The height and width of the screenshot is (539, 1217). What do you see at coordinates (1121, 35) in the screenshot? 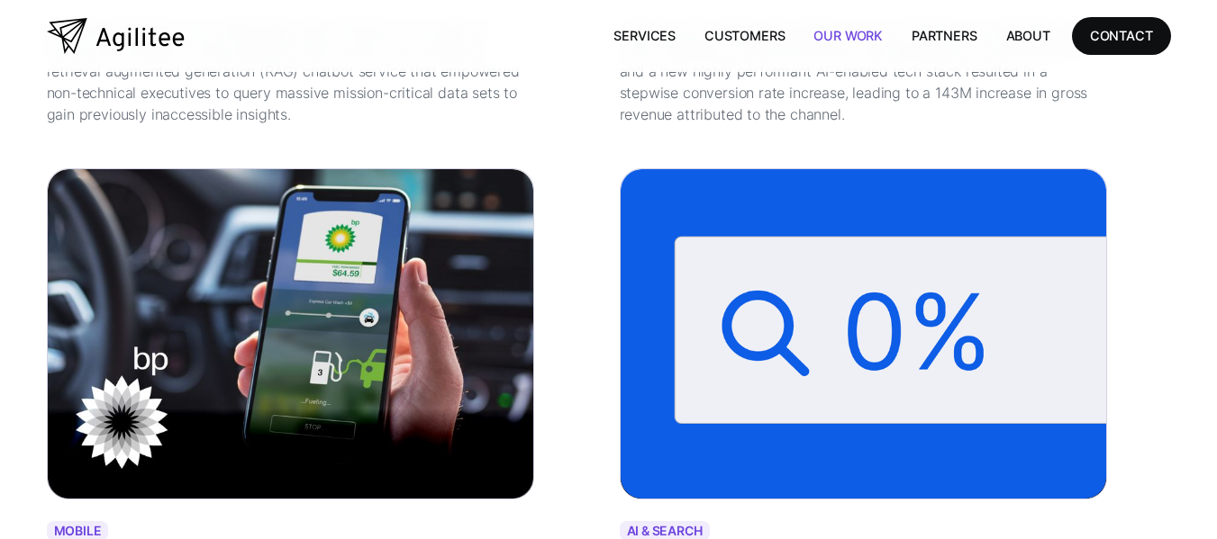
I see `a: CONTACT` at bounding box center [1121, 35].